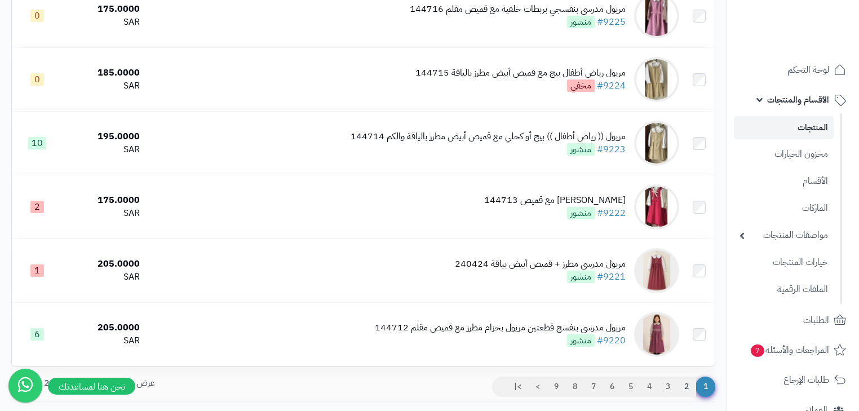 The height and width of the screenshot is (411, 859). I want to click on a: #9222, so click(611, 213).